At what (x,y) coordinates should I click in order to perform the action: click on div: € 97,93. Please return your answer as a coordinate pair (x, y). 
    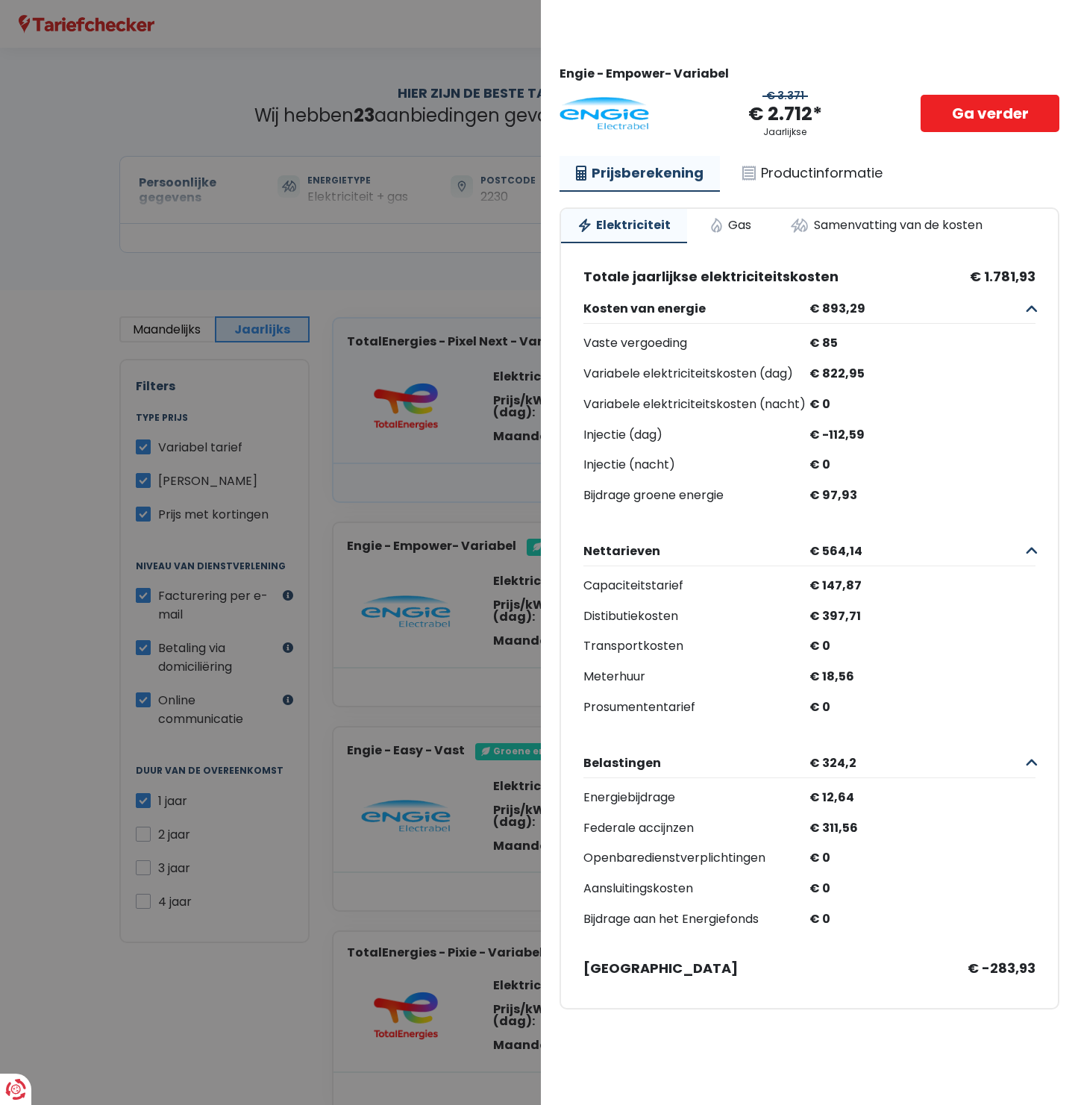
    Looking at the image, I should click on (922, 495).